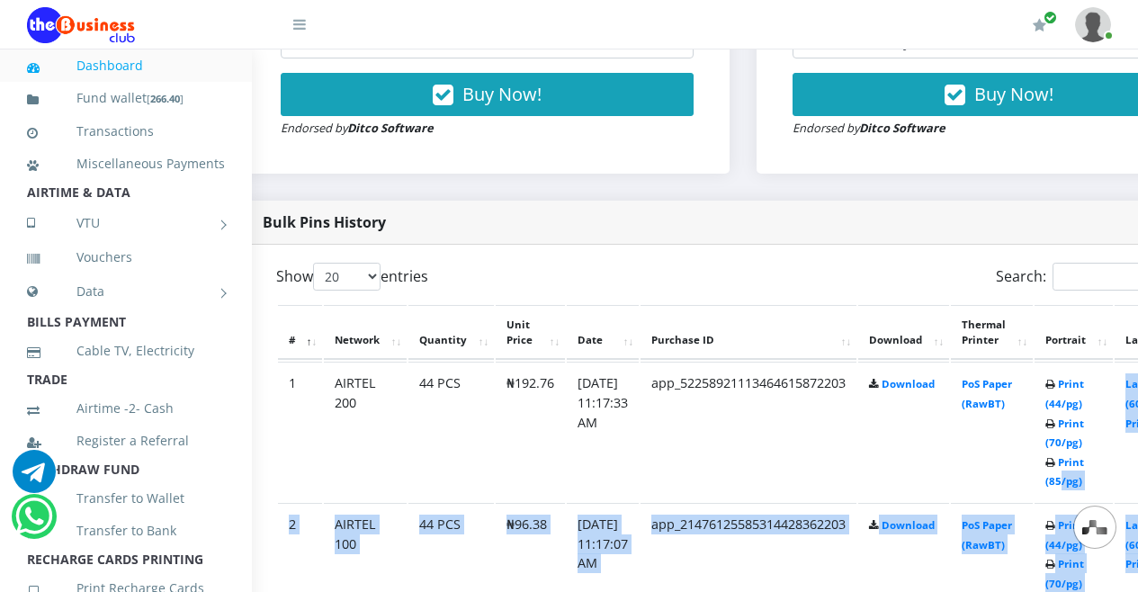  Describe the element at coordinates (346, 276) in the screenshot. I see `select: Showentries` at that location.